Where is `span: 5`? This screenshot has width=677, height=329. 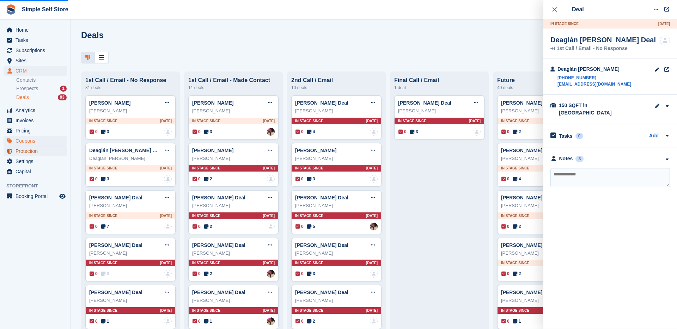 span: 5 is located at coordinates (311, 227).